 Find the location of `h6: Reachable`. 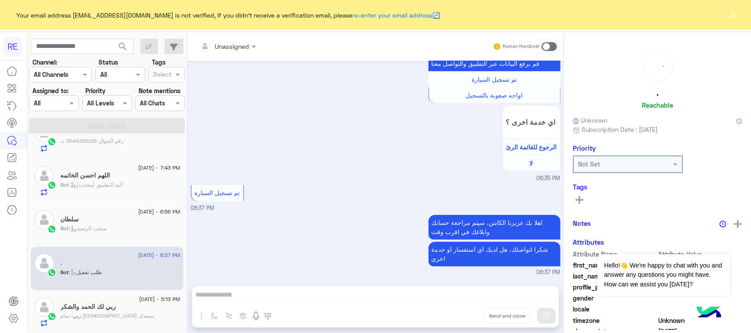

h6: Reachable is located at coordinates (657, 105).